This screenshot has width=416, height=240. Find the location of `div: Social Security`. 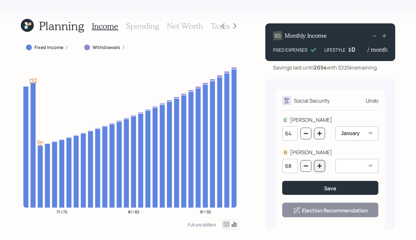

div: Social Security is located at coordinates (311, 101).